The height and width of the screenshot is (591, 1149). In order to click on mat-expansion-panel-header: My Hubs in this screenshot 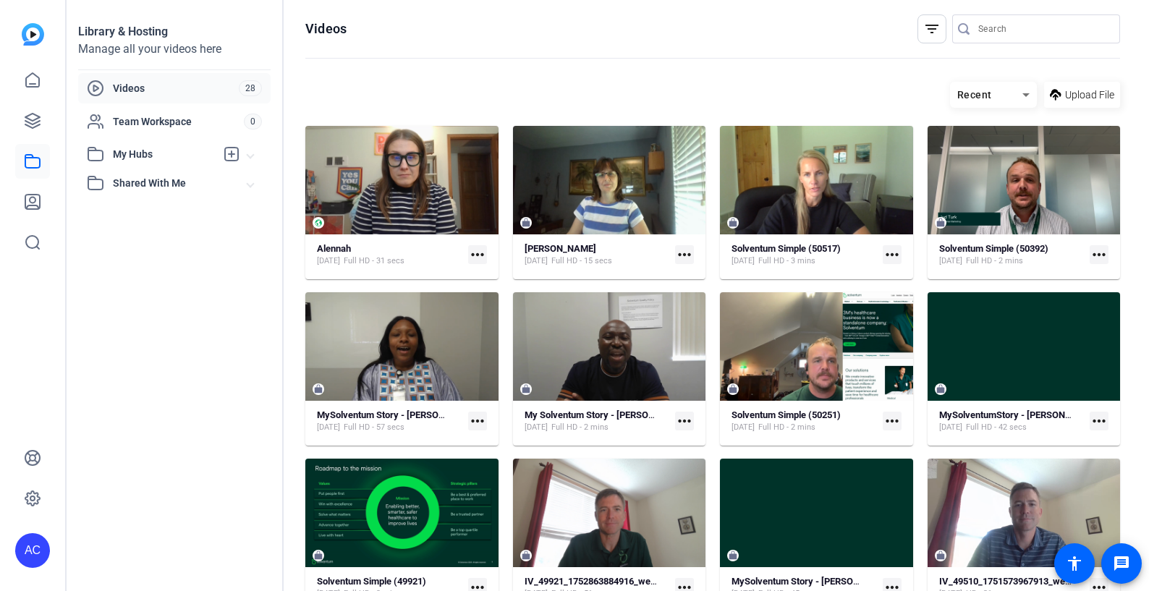, I will do `click(174, 154)`.